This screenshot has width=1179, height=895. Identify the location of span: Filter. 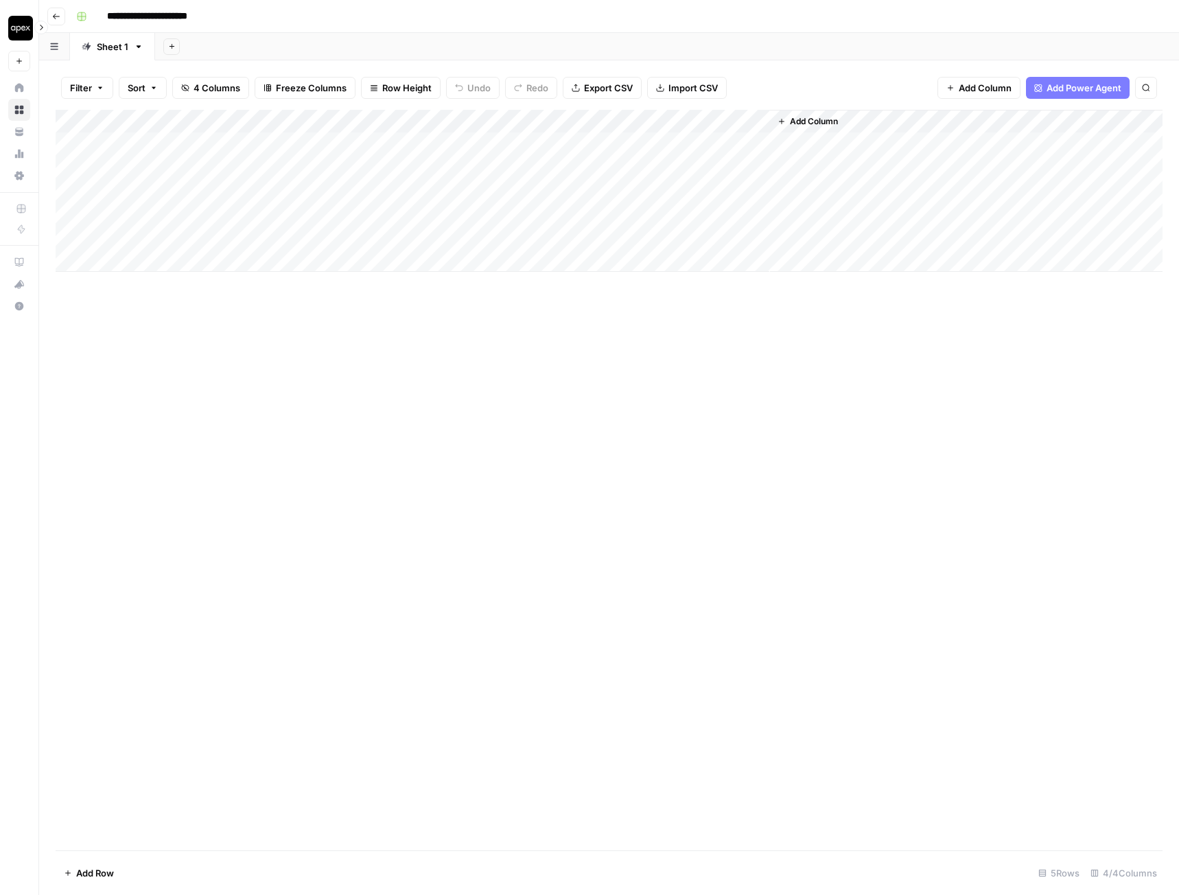
(81, 88).